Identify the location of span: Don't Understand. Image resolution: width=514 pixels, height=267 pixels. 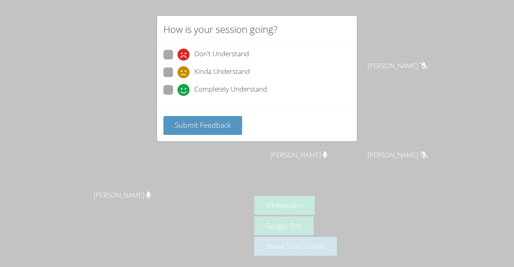
(222, 55).